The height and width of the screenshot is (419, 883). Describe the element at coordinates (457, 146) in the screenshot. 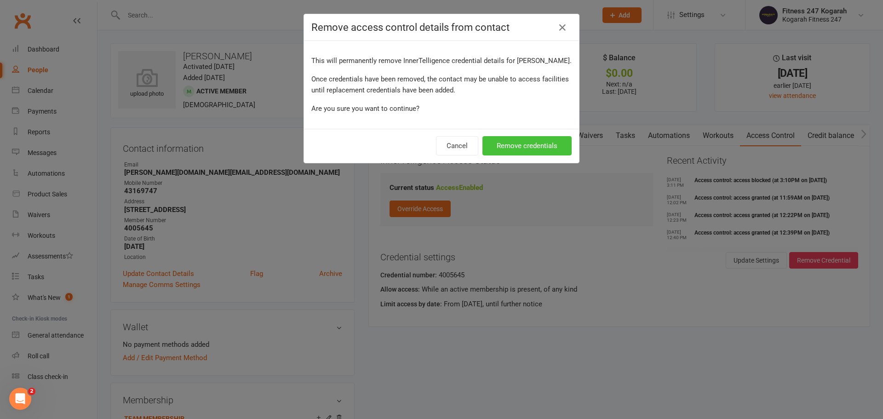

I see `button: Cancel` at that location.